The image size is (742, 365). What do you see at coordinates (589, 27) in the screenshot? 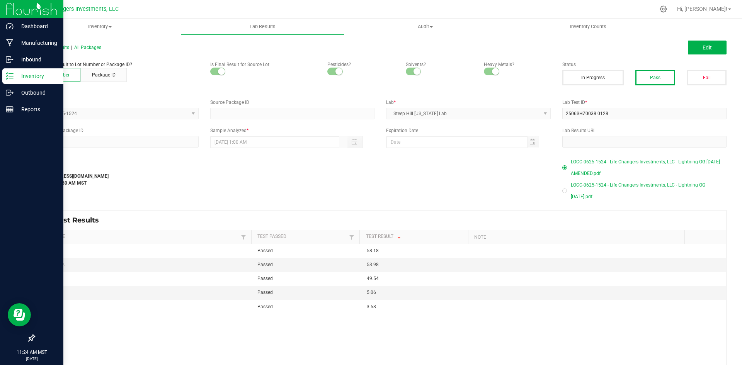
I see `span: Inventory Counts` at bounding box center [589, 27].